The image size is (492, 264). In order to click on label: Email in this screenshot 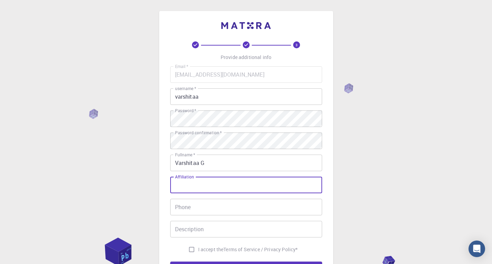, I will do `click(182, 66)`.